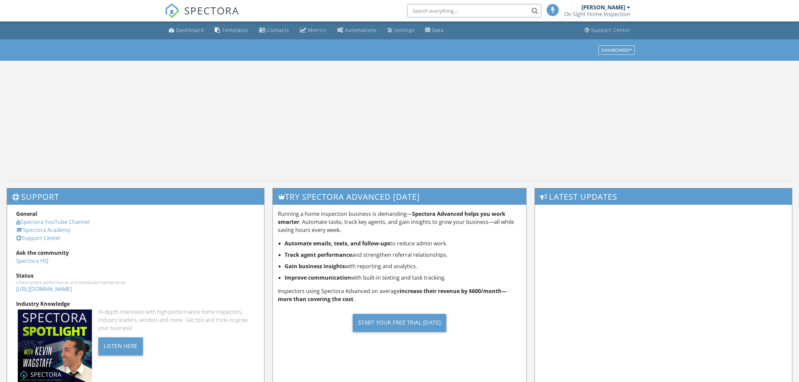  Describe the element at coordinates (400, 295) in the screenshot. I see `p: Inspectors using Spectora Advanced on average .` at that location.